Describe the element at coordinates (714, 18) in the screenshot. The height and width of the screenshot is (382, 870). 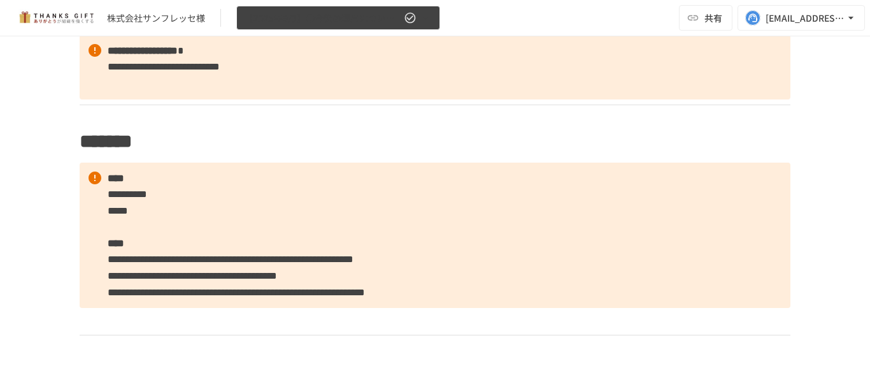
I see `span: 共有` at that location.